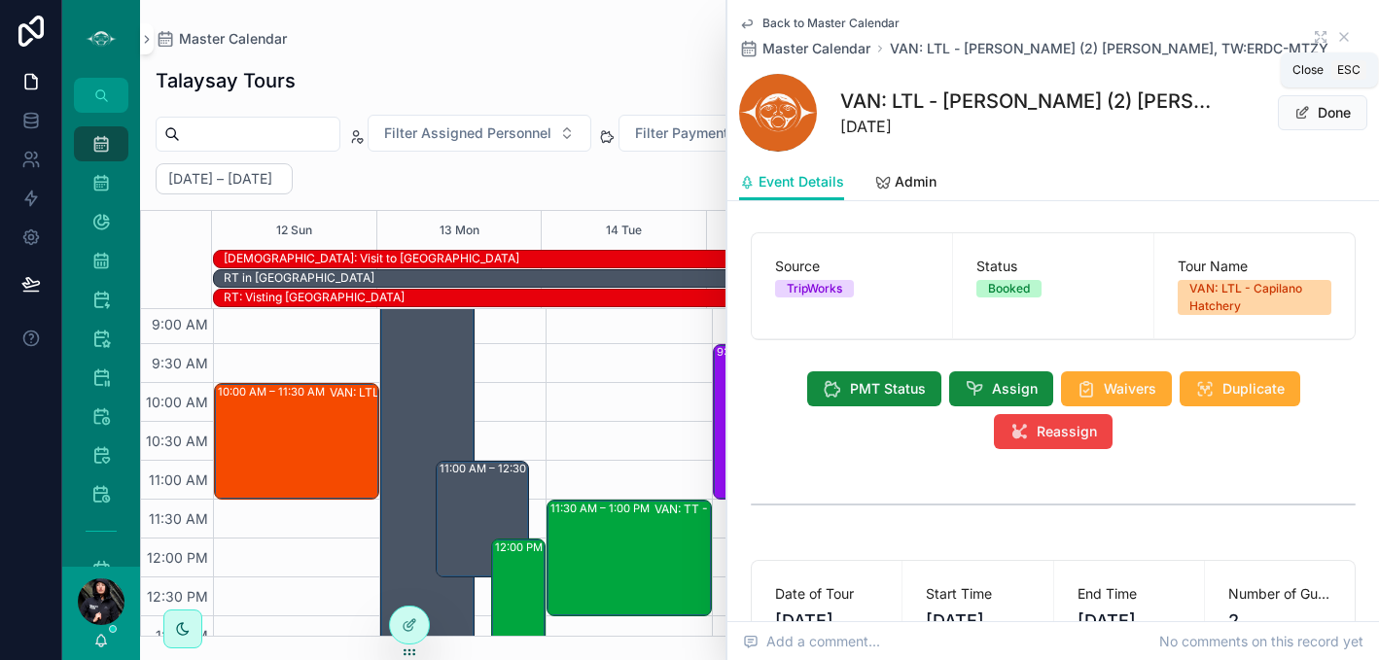  I want to click on span: Date of Tour, so click(827, 594).